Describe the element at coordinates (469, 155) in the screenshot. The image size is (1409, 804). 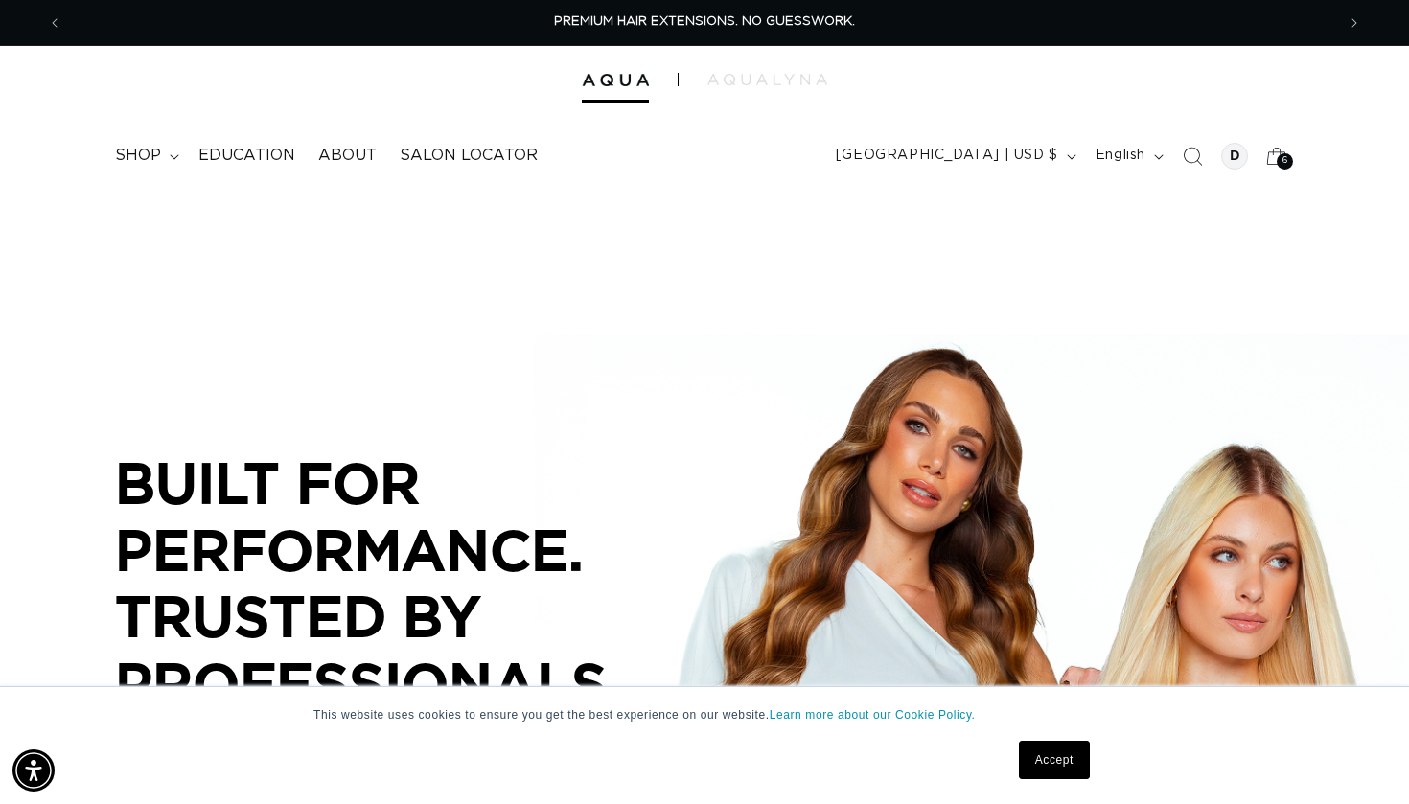
I see `span: Salon Locator` at that location.